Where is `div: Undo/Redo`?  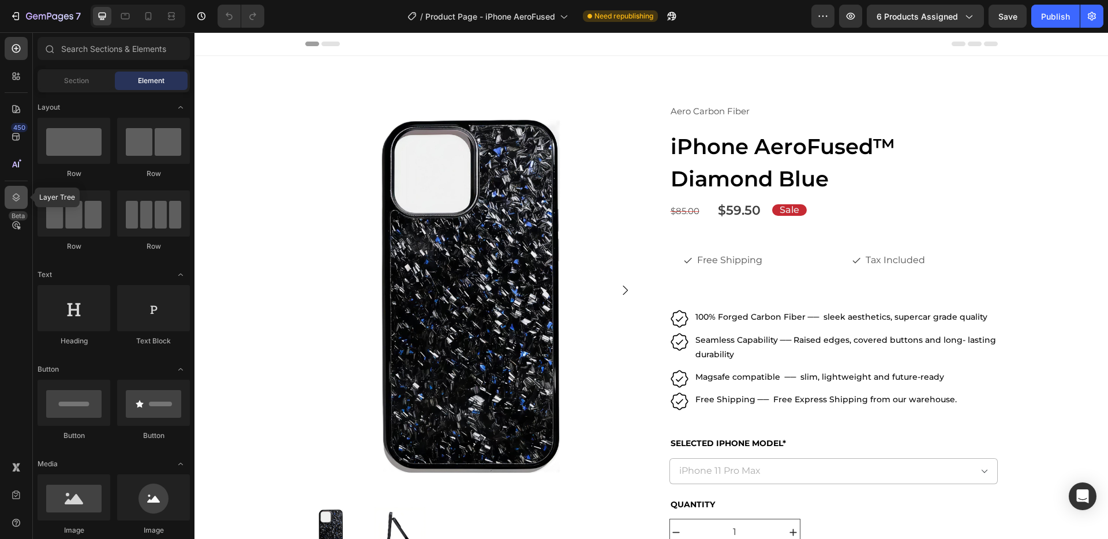
div: Undo/Redo is located at coordinates (241, 16).